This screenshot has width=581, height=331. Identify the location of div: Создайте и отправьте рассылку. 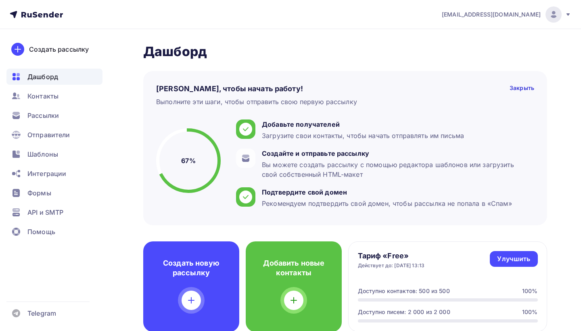
(396, 153).